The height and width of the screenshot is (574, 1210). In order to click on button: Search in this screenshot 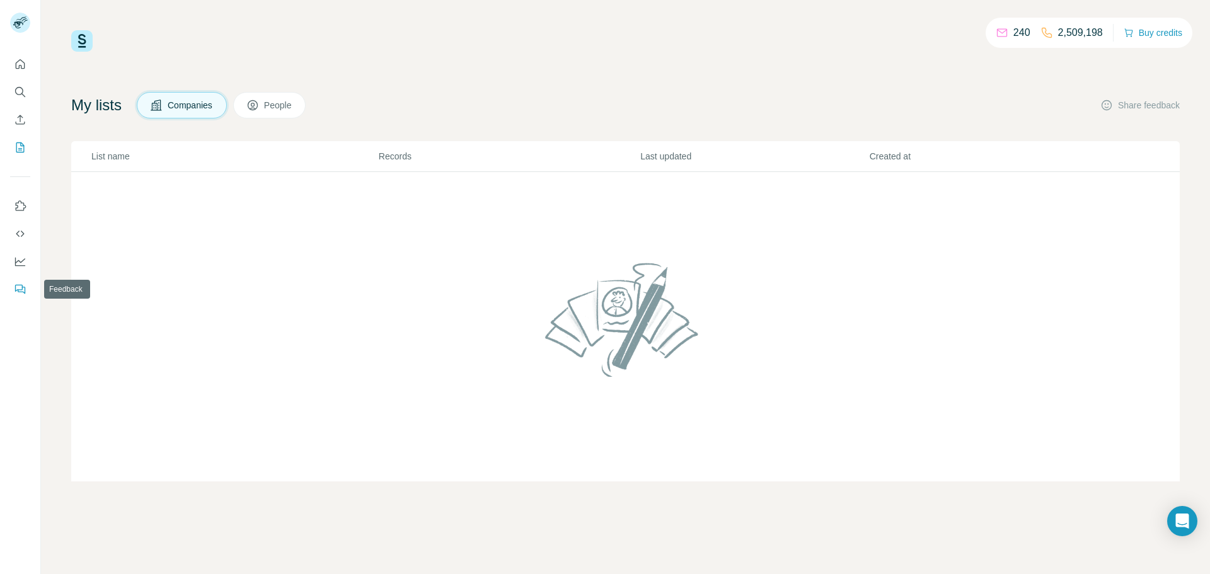, I will do `click(20, 92)`.